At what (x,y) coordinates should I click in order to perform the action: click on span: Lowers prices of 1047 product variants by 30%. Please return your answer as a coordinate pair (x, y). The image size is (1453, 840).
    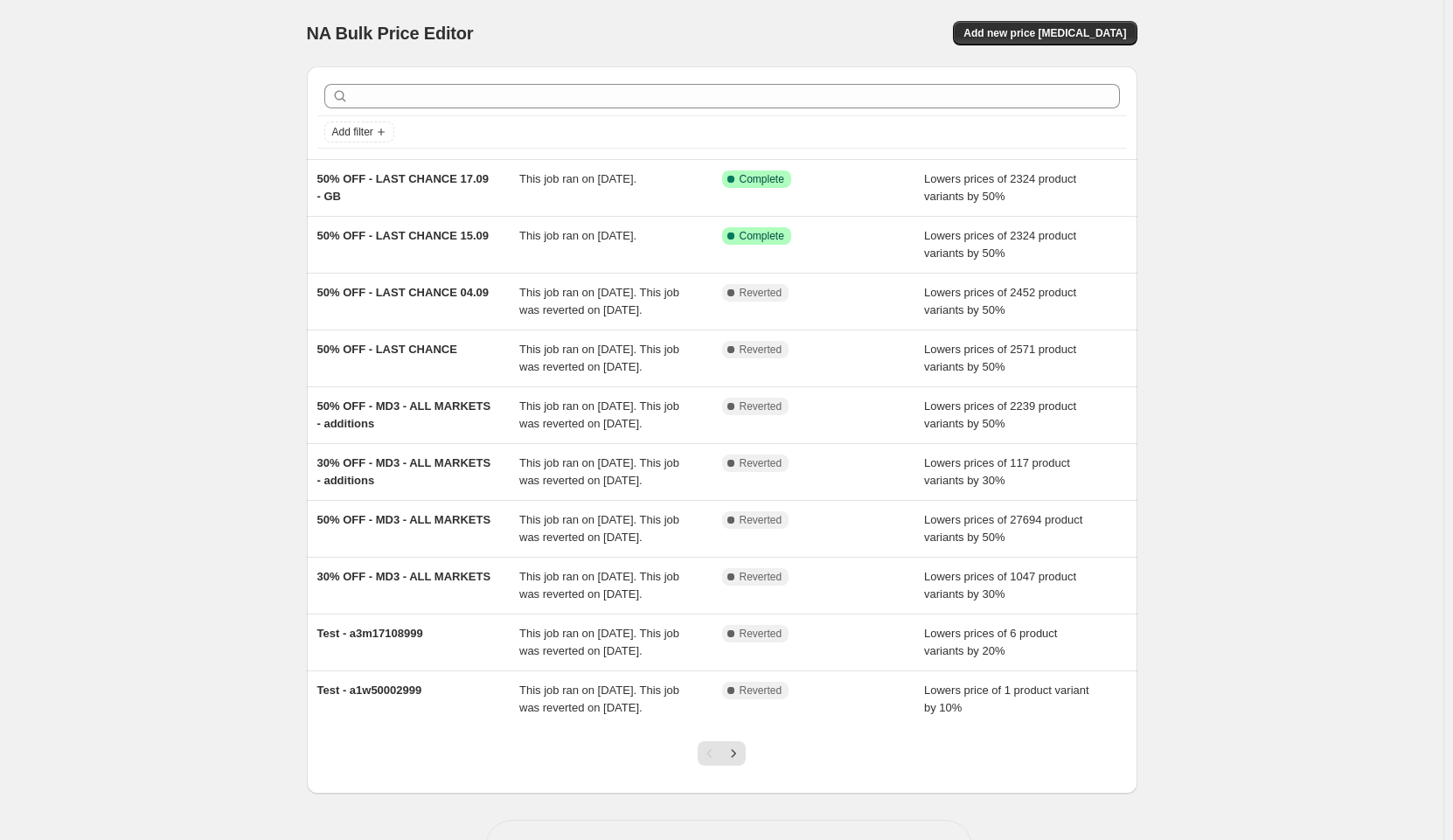
    Looking at the image, I should click on (1000, 584).